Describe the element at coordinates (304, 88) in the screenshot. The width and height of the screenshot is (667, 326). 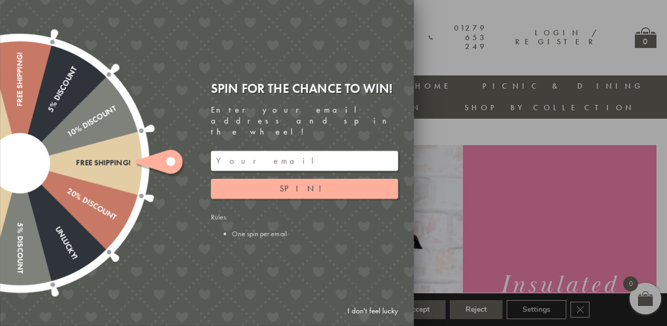
I see `div: Spin for the chance to win!` at that location.